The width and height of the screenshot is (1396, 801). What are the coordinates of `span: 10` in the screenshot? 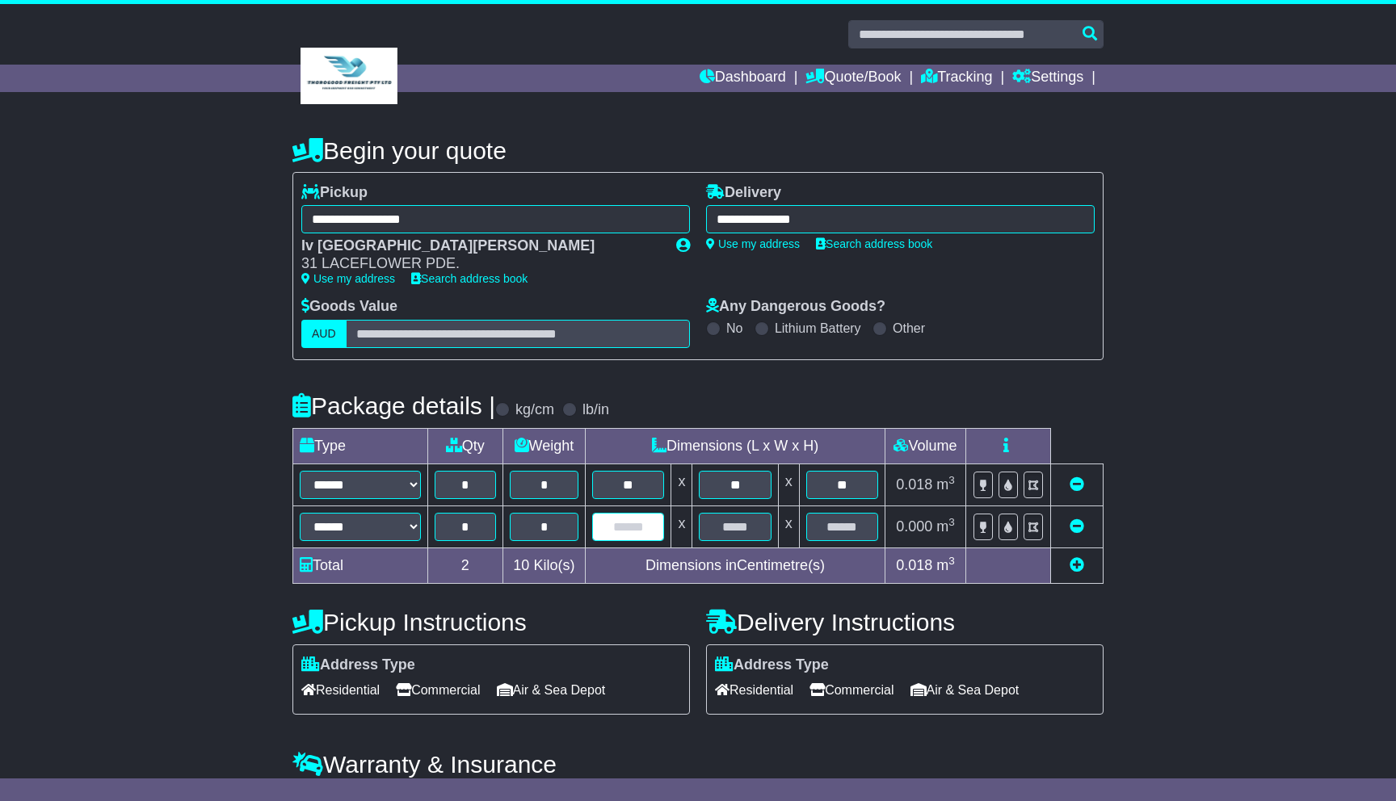 It's located at (521, 566).